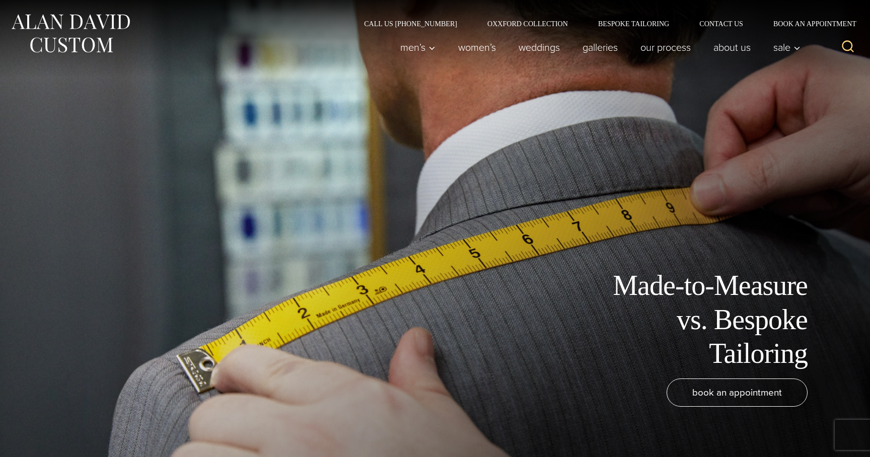 This screenshot has width=870, height=457. I want to click on span: Sale, so click(786, 47).